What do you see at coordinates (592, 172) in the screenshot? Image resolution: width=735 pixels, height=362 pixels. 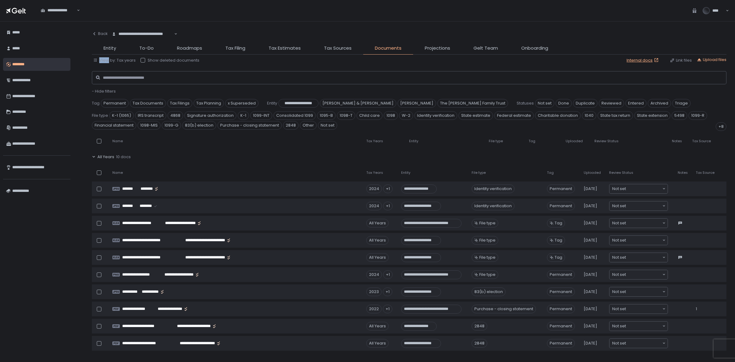 I see `span: Uploaded` at bounding box center [592, 172].